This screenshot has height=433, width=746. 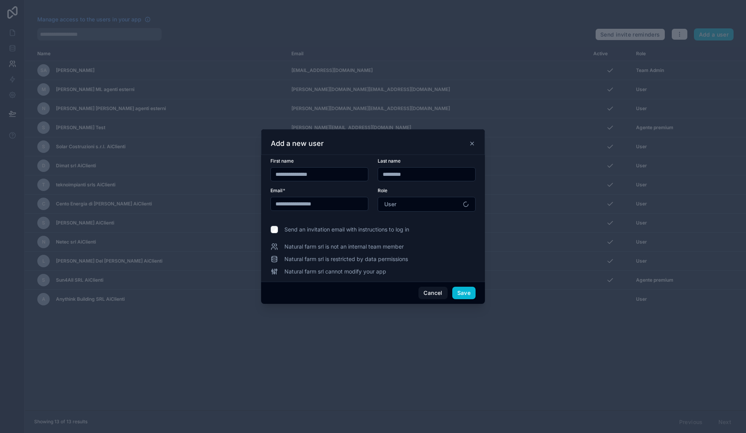 What do you see at coordinates (297, 143) in the screenshot?
I see `h3: Add a new user` at bounding box center [297, 143].